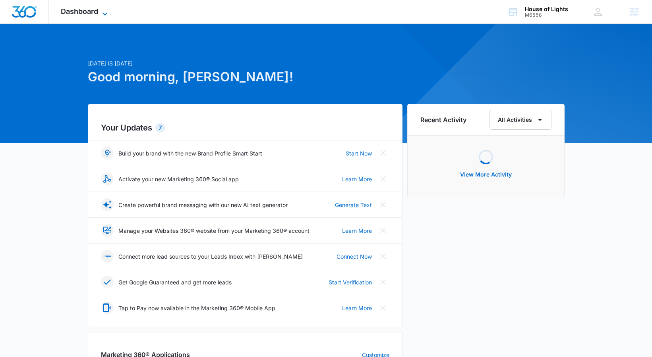 The height and width of the screenshot is (357, 652). Describe the element at coordinates (443, 120) in the screenshot. I see `h6: Recent Activity` at that location.